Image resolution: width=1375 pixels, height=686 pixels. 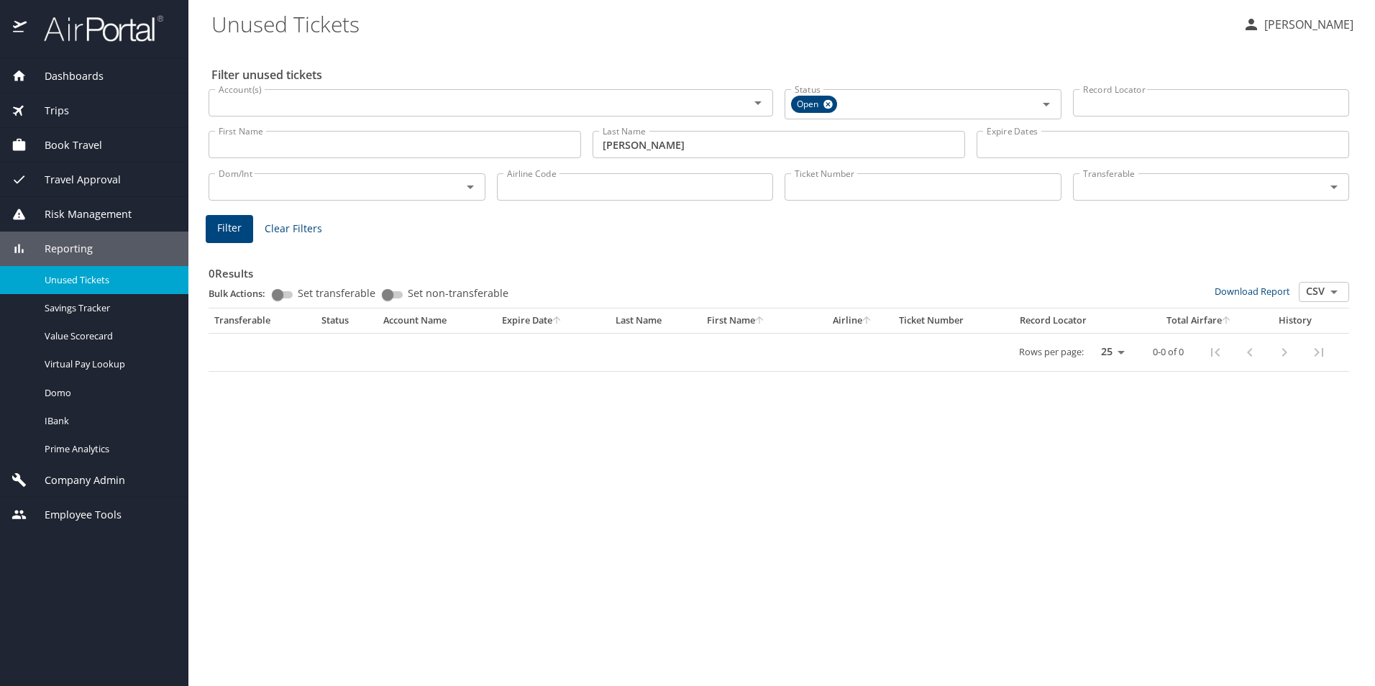 I want to click on th: Total Airfare, so click(x=1200, y=321).